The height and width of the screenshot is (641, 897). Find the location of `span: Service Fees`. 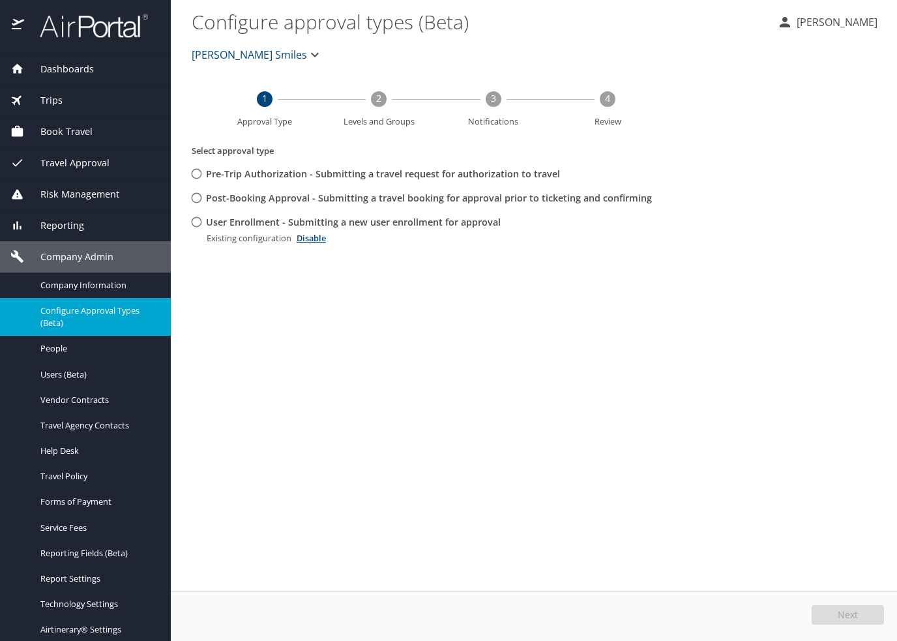

span: Service Fees is located at coordinates (98, 527).